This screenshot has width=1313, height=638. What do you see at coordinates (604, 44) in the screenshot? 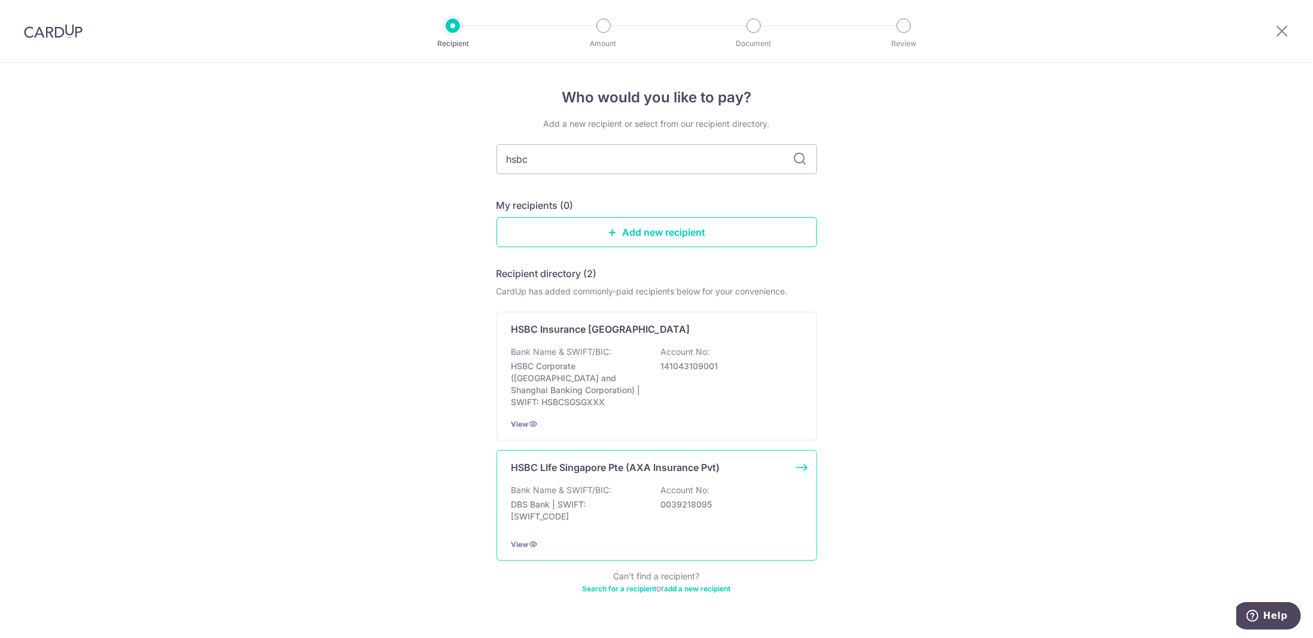
I see `p: Amount` at bounding box center [604, 44].